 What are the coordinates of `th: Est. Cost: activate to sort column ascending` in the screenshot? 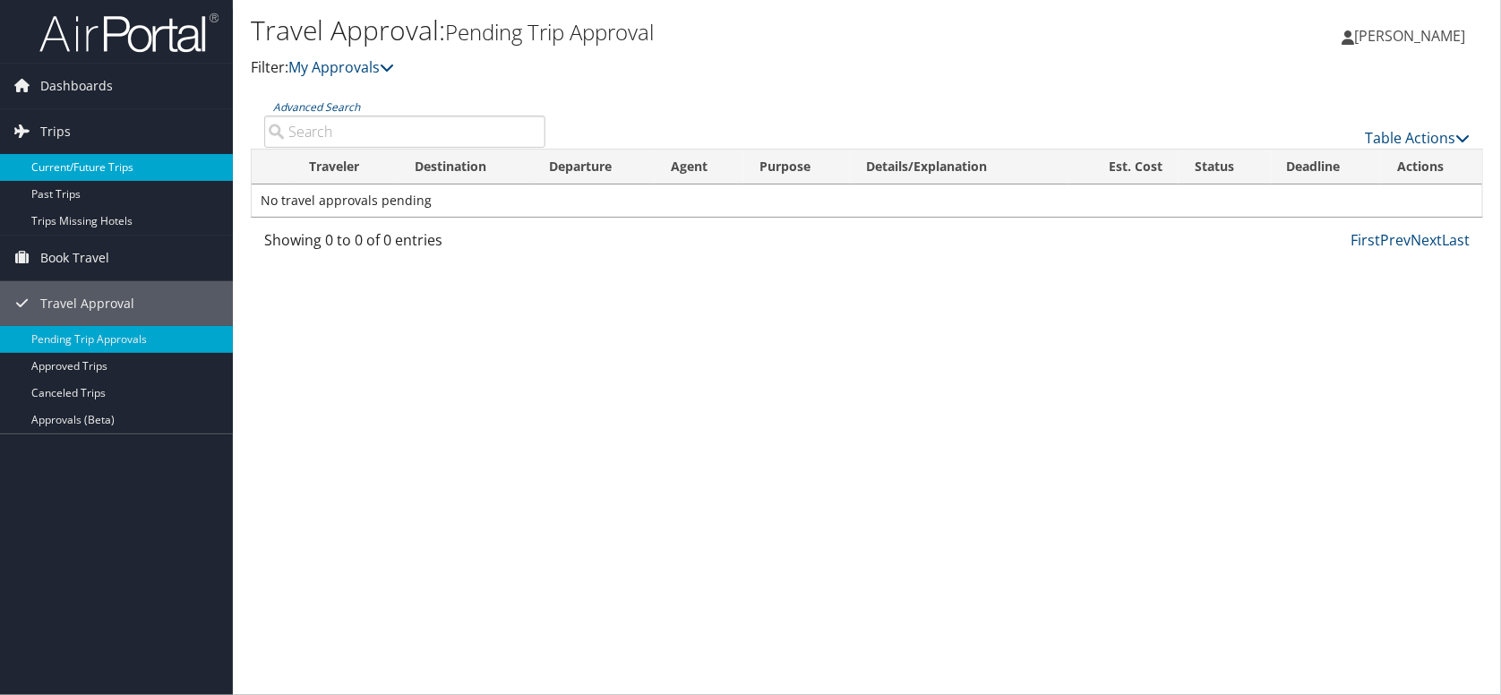 It's located at (1123, 167).